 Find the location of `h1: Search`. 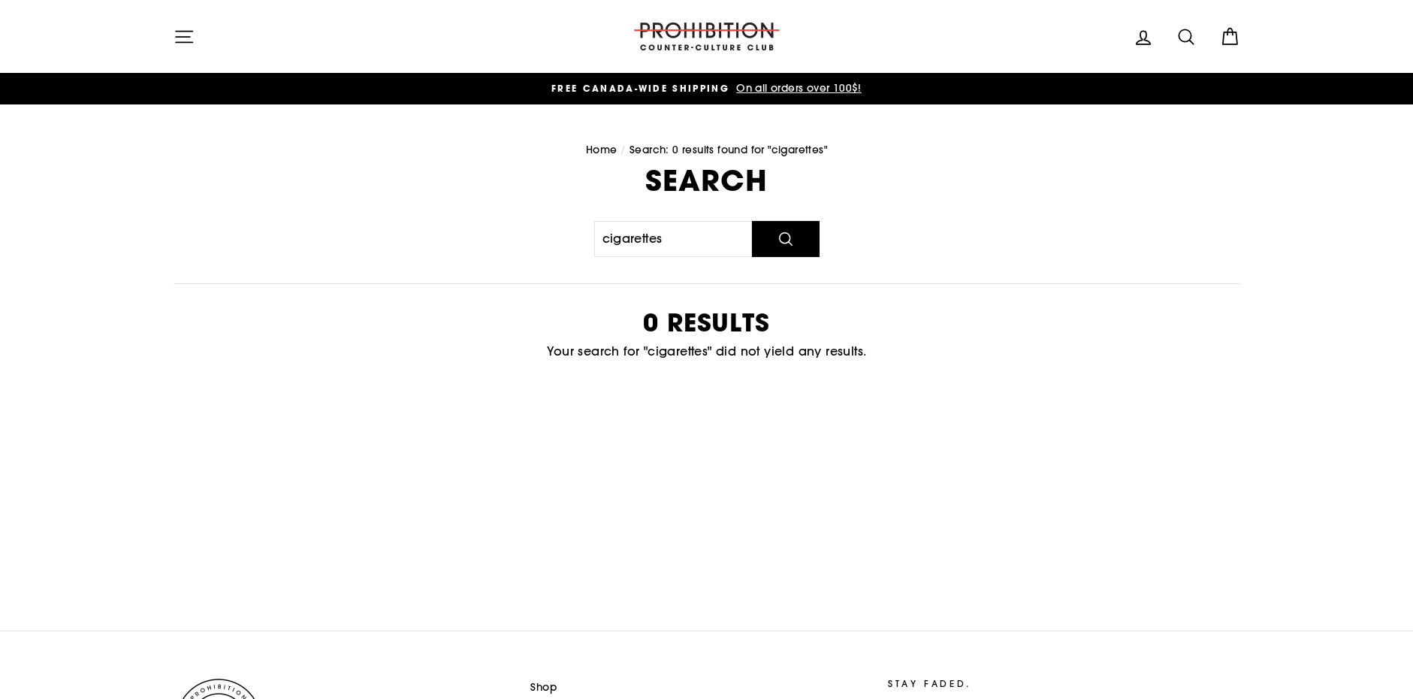

h1: Search is located at coordinates (707, 180).